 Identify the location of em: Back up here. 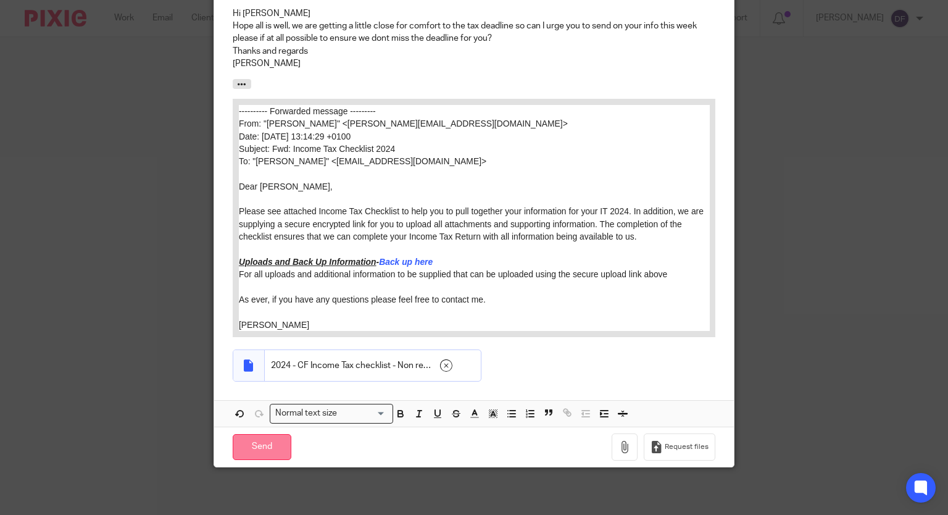
(167, 157).